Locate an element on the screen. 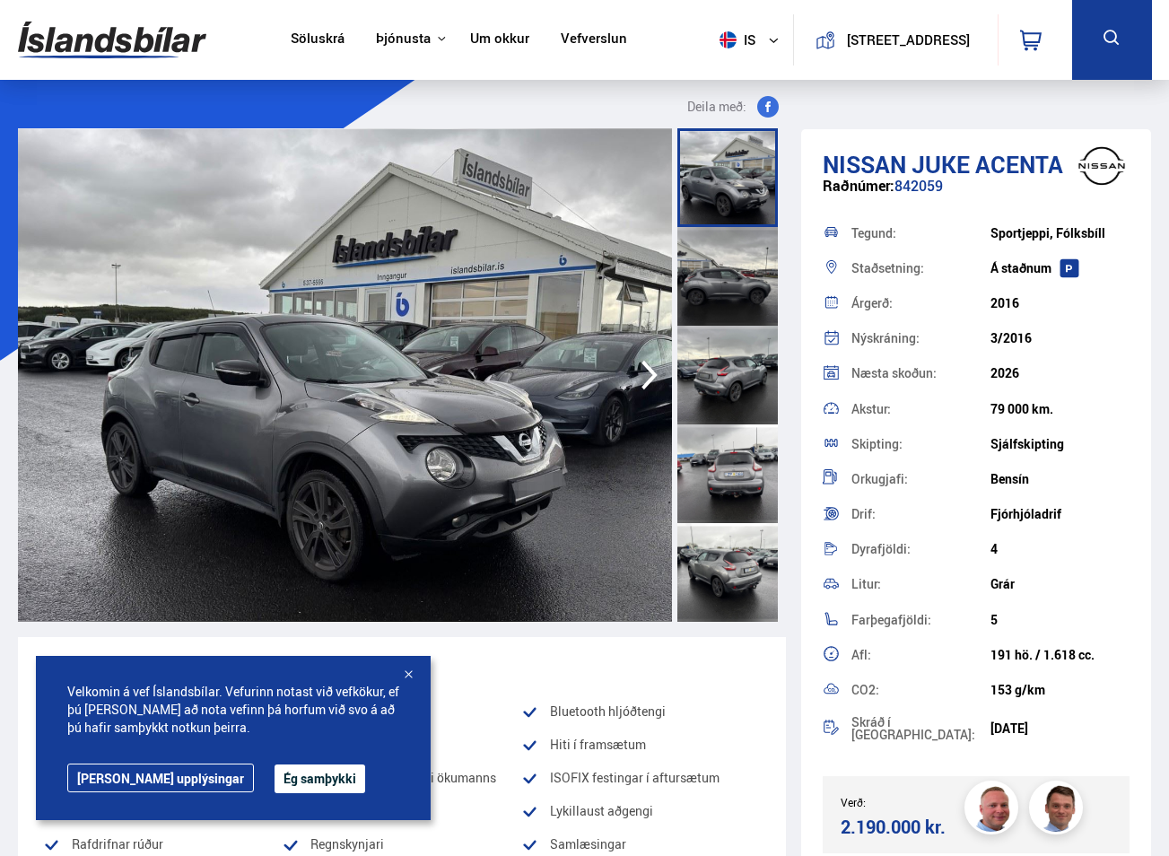  li: Samlæsingar is located at coordinates (640, 844).